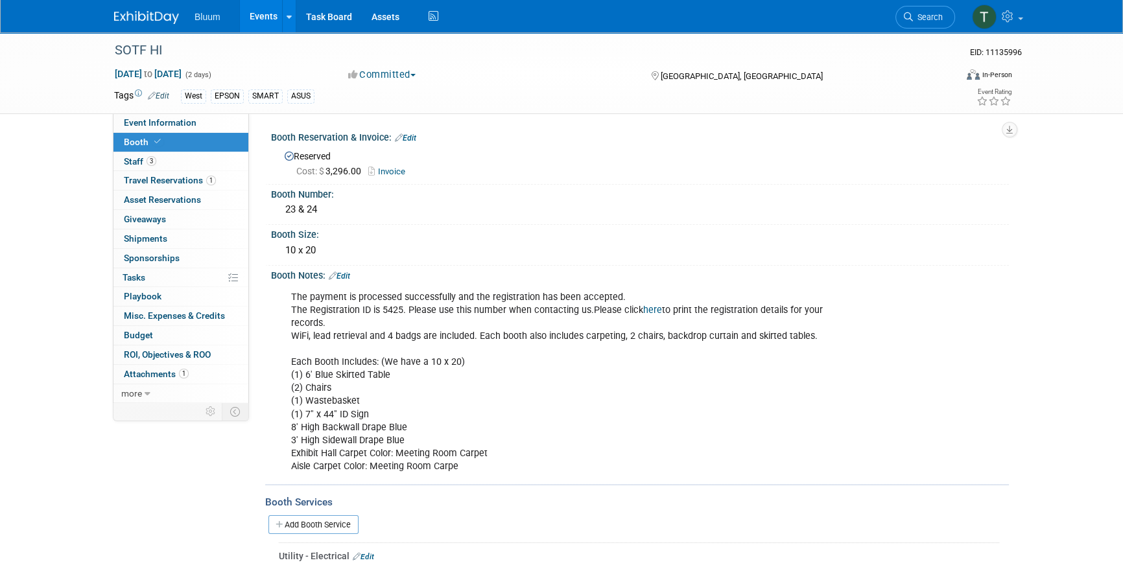  Describe the element at coordinates (265, 96) in the screenshot. I see `div: SMART` at that location.